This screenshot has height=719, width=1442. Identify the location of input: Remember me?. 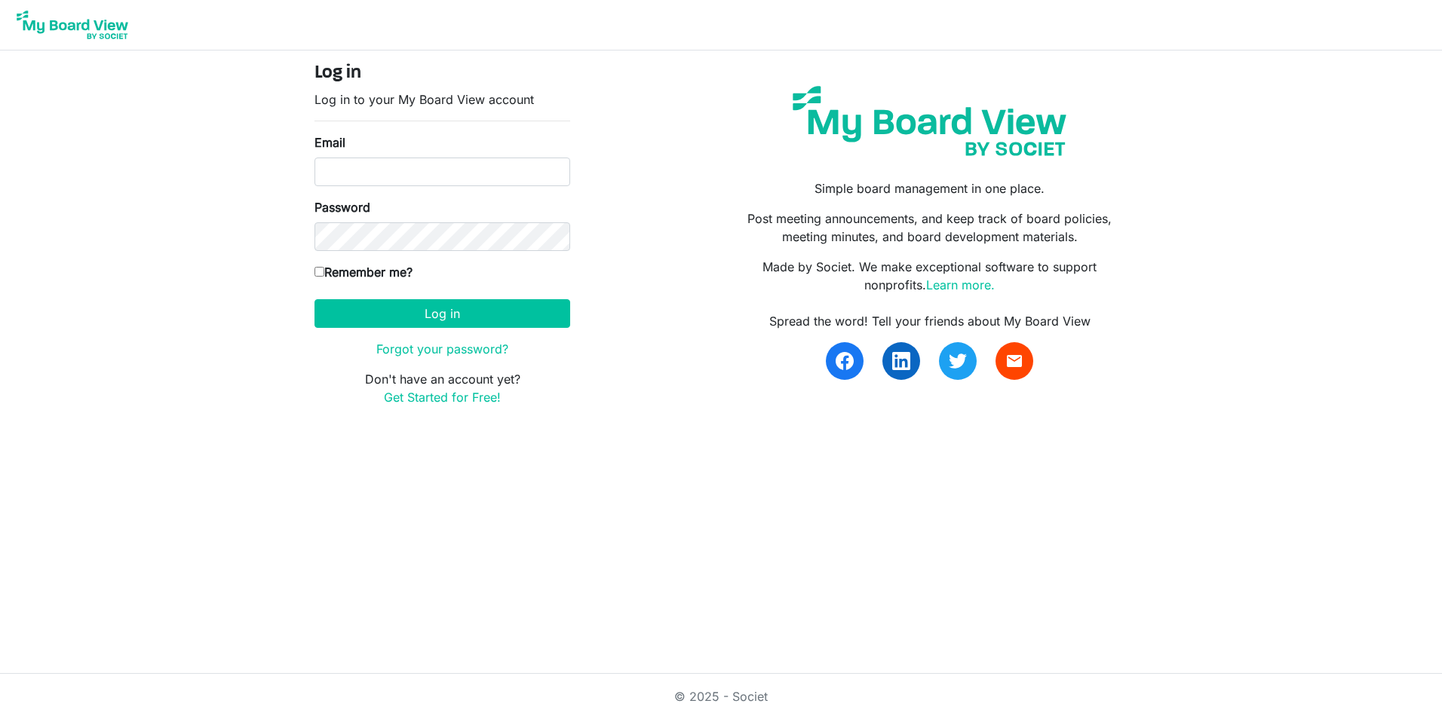
(319, 271).